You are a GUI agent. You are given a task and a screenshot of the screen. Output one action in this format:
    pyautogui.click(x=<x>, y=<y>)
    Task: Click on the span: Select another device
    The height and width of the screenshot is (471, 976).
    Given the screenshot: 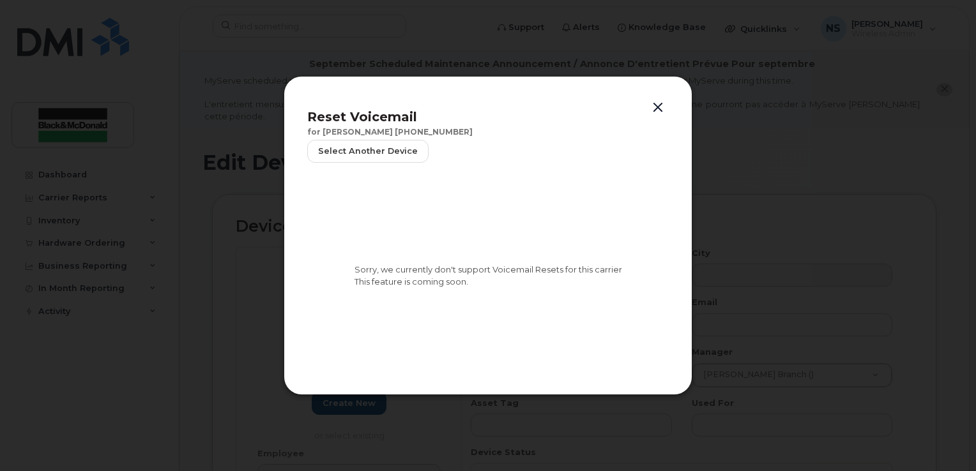 What is the action you would take?
    pyautogui.click(x=368, y=151)
    